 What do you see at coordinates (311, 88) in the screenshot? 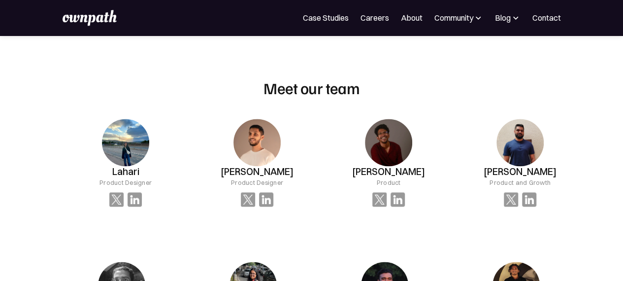
I see `h2: Meet our team` at bounding box center [311, 88].